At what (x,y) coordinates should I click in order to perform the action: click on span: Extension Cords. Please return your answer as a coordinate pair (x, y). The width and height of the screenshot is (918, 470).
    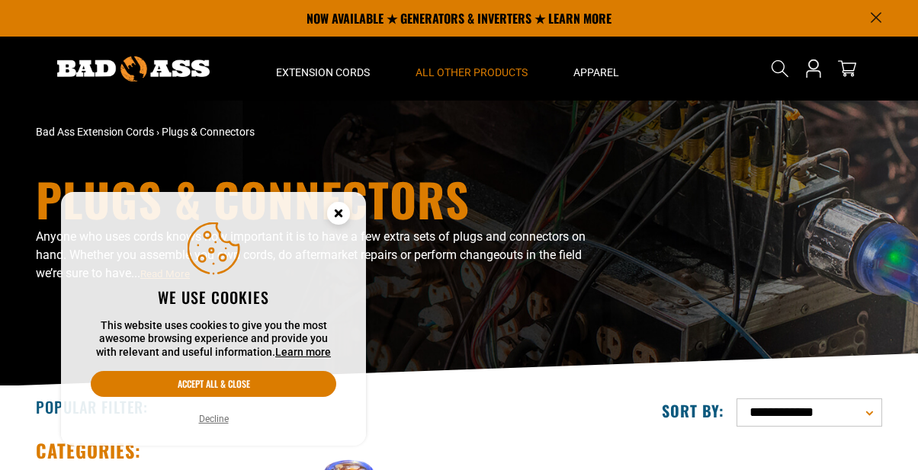
    Looking at the image, I should click on (322, 72).